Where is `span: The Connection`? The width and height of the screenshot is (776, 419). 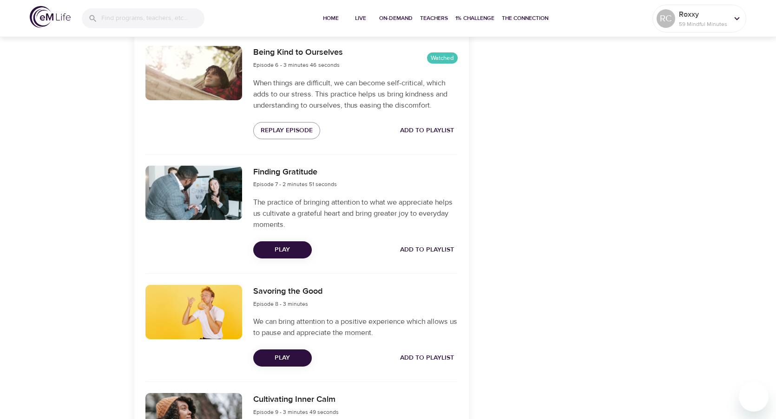
span: The Connection is located at coordinates (525, 18).